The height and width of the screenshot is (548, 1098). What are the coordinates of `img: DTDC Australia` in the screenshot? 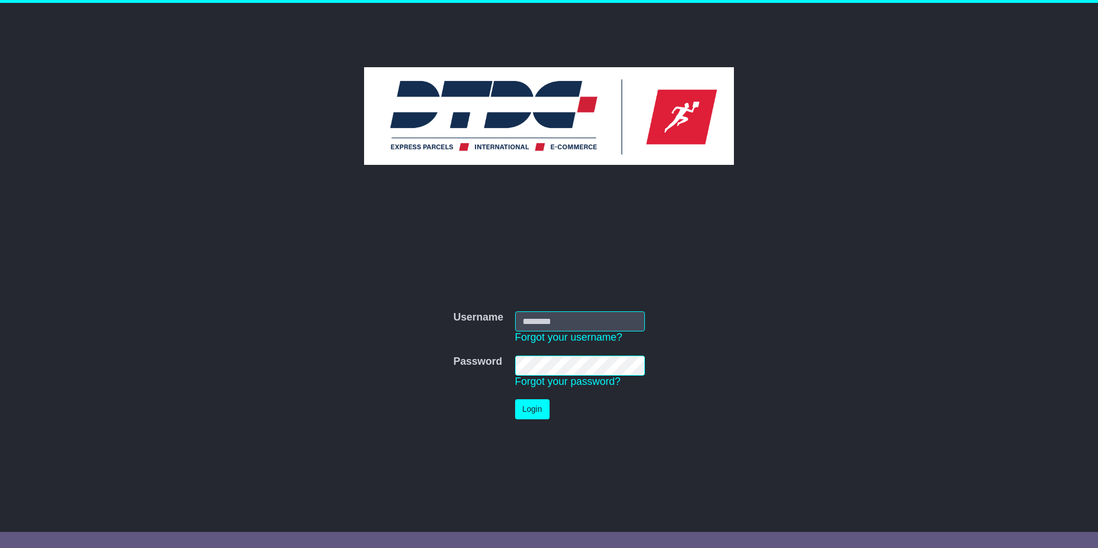 It's located at (549, 116).